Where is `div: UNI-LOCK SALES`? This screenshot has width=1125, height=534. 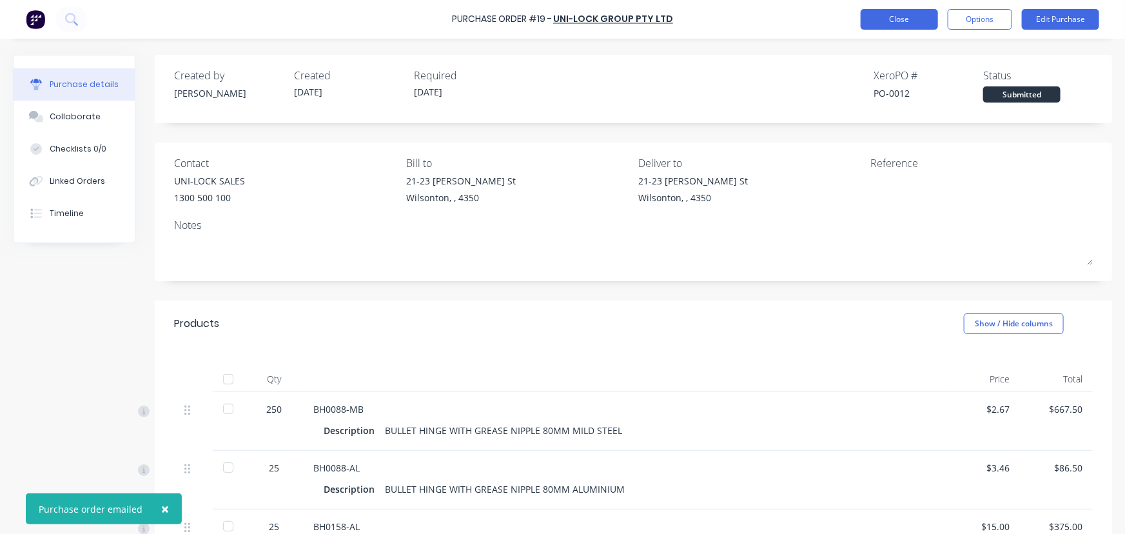 div: UNI-LOCK SALES is located at coordinates (209, 180).